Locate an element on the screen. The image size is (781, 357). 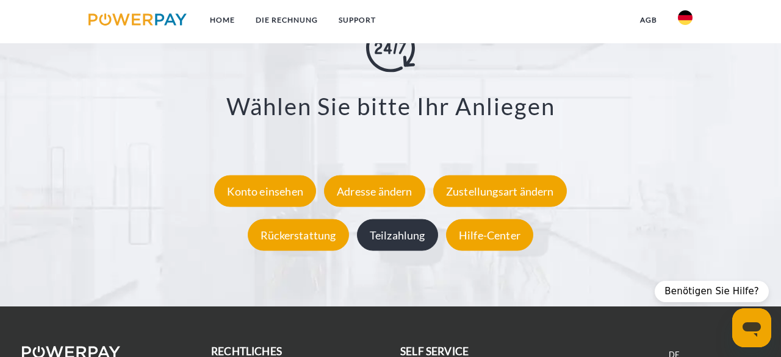
div: Hilfe-Center is located at coordinates (489, 235).